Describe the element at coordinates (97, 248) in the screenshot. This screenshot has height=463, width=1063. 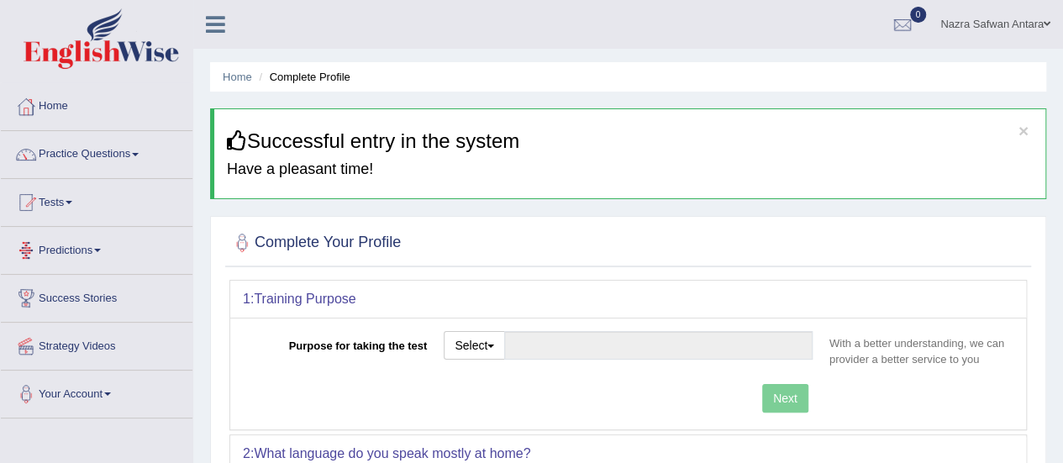
I see `a: Predictions` at that location.